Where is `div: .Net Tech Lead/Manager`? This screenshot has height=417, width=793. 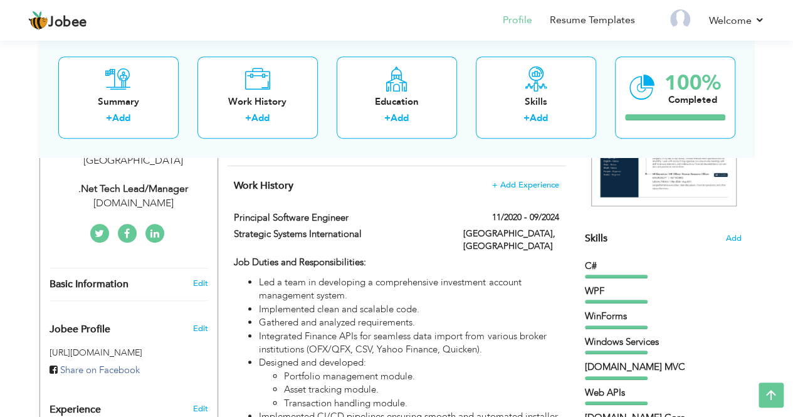
div: .Net Tech Lead/Manager is located at coordinates (134, 189).